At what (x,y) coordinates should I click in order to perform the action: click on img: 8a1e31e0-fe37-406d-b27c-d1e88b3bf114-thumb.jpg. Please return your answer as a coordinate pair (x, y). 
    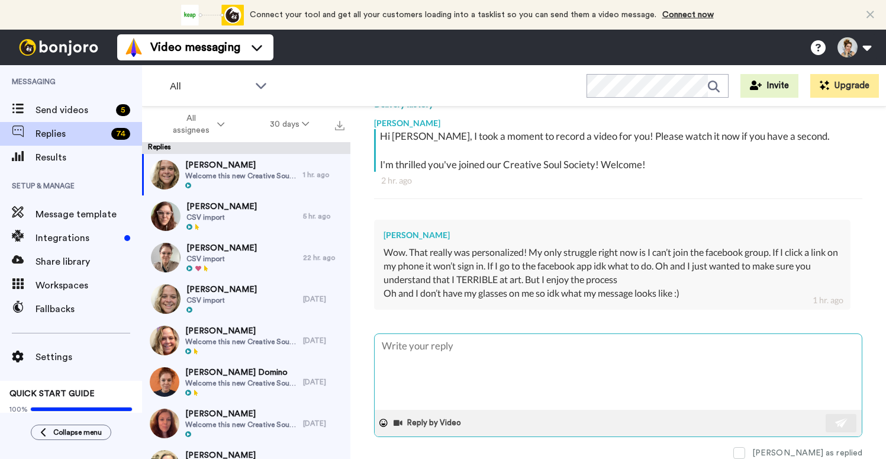
    Looking at the image, I should click on (166, 299).